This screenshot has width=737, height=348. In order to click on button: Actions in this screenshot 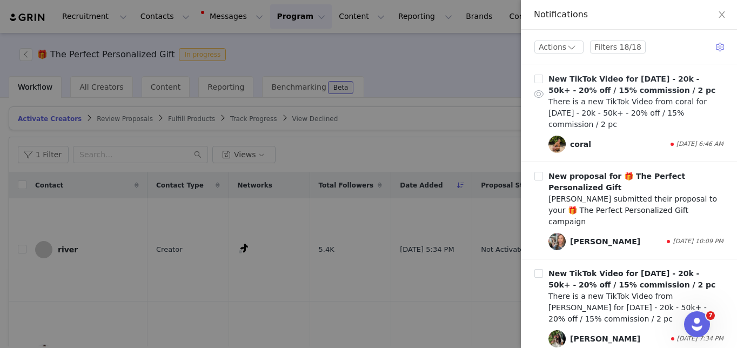, I will do `click(558, 47)`.